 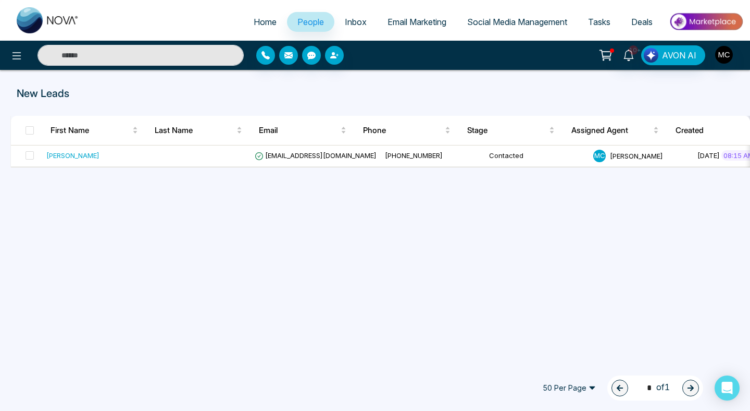 What do you see at coordinates (642, 22) in the screenshot?
I see `span: Deals` at bounding box center [642, 22].